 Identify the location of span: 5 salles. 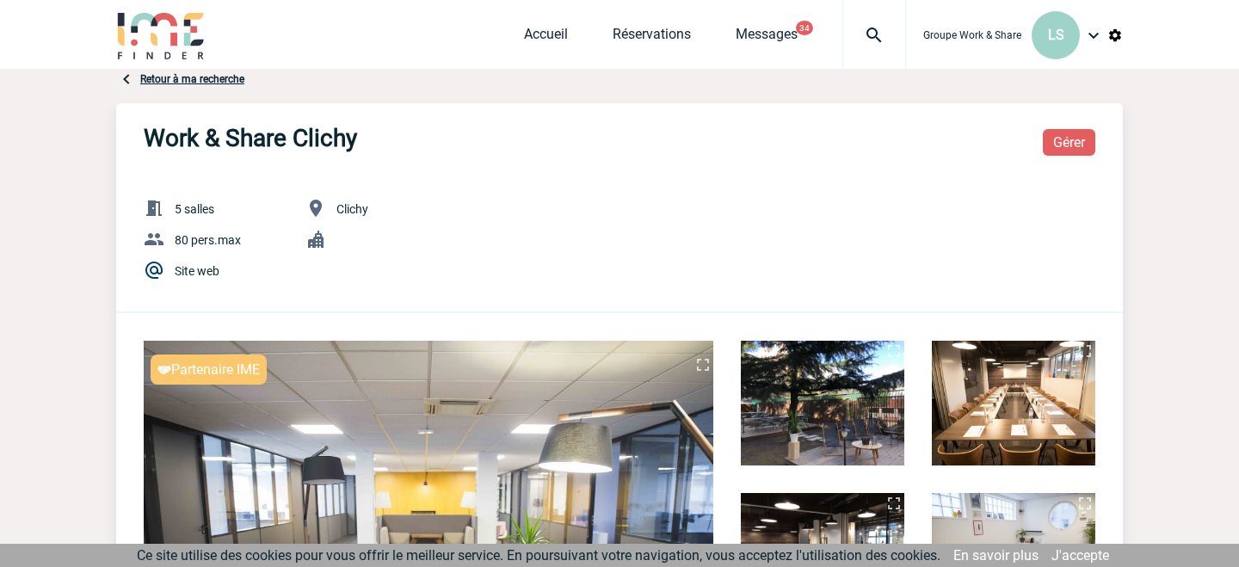
(194, 209).